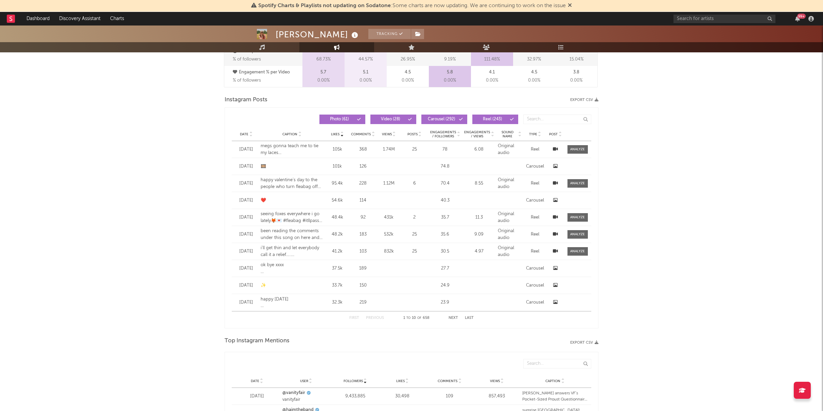  Describe the element at coordinates (493, 119) in the screenshot. I see `span: Reel ( 243 )` at that location.